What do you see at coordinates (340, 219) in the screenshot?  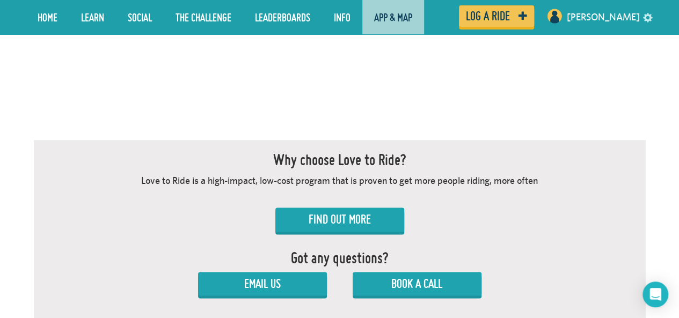 I see `a: Find Out More` at bounding box center [340, 219].